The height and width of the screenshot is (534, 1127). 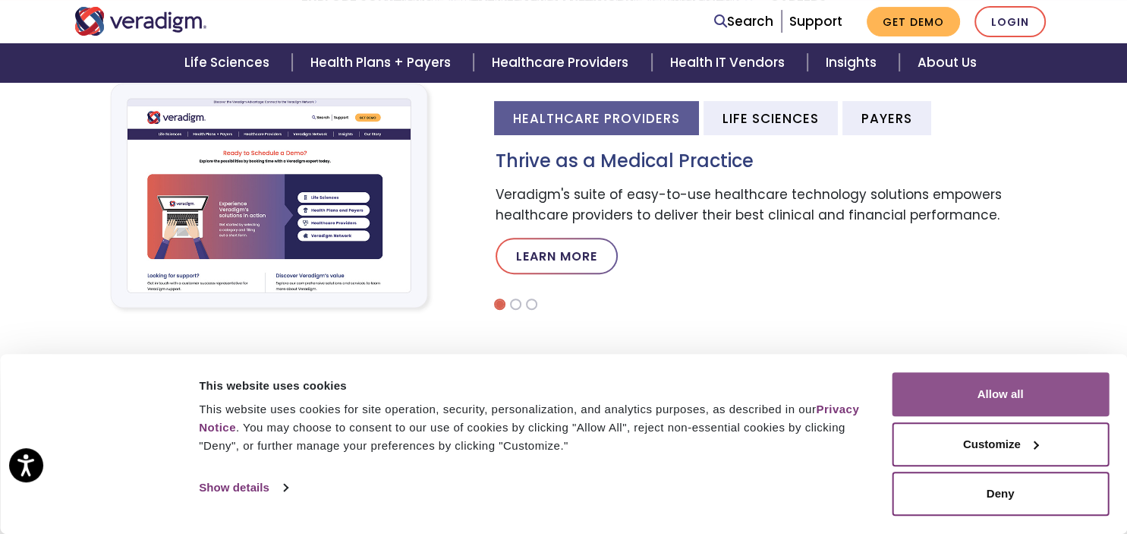 What do you see at coordinates (947, 62) in the screenshot?
I see `a: About Us` at bounding box center [947, 62].